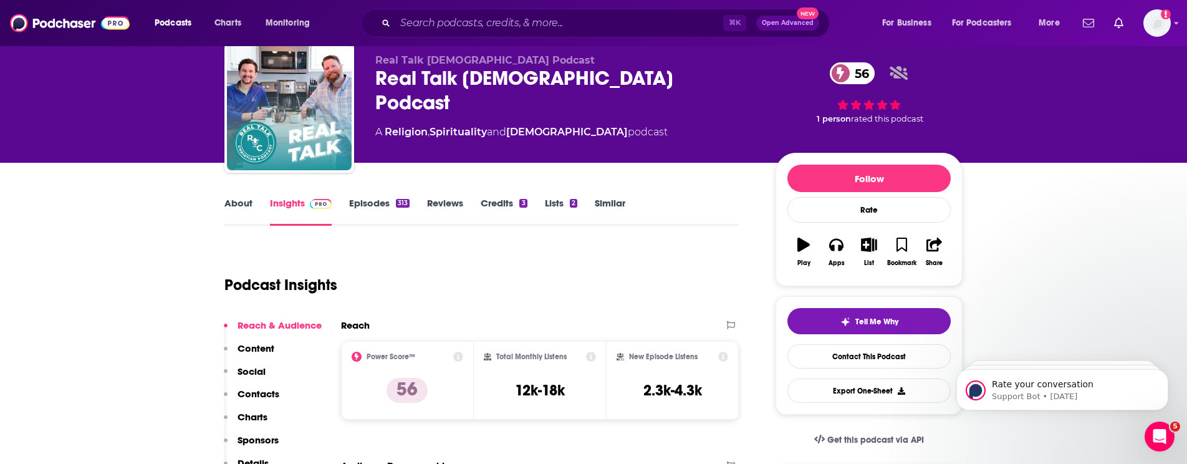 This screenshot has height=464, width=1187. I want to click on h2: Reach, so click(355, 325).